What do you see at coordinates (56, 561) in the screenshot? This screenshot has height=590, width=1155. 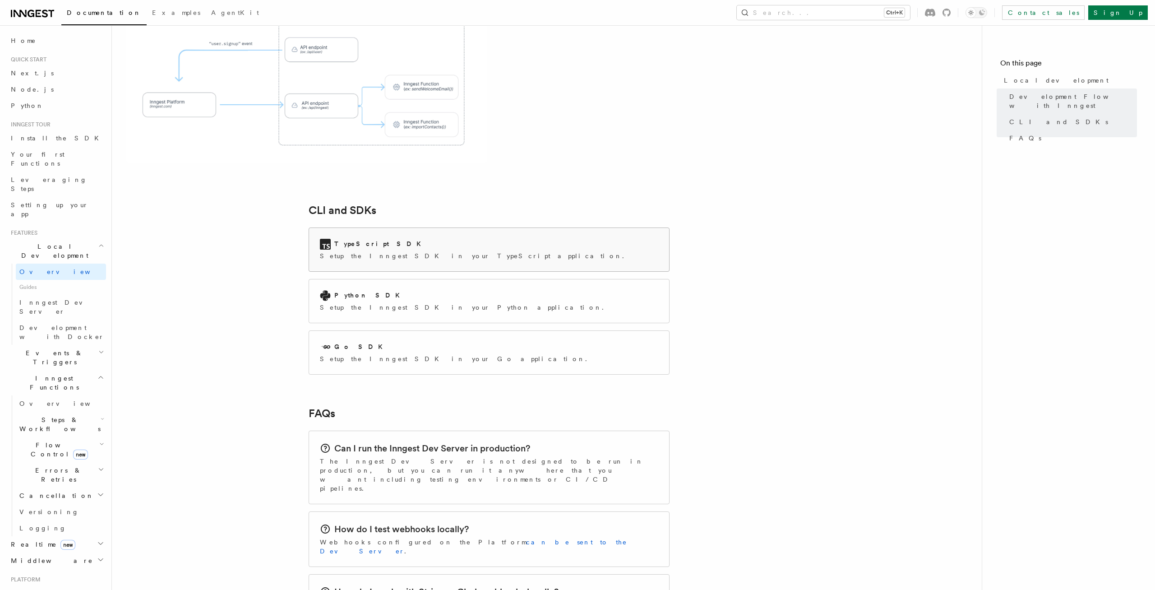 I see `button: Middleware` at bounding box center [56, 561].